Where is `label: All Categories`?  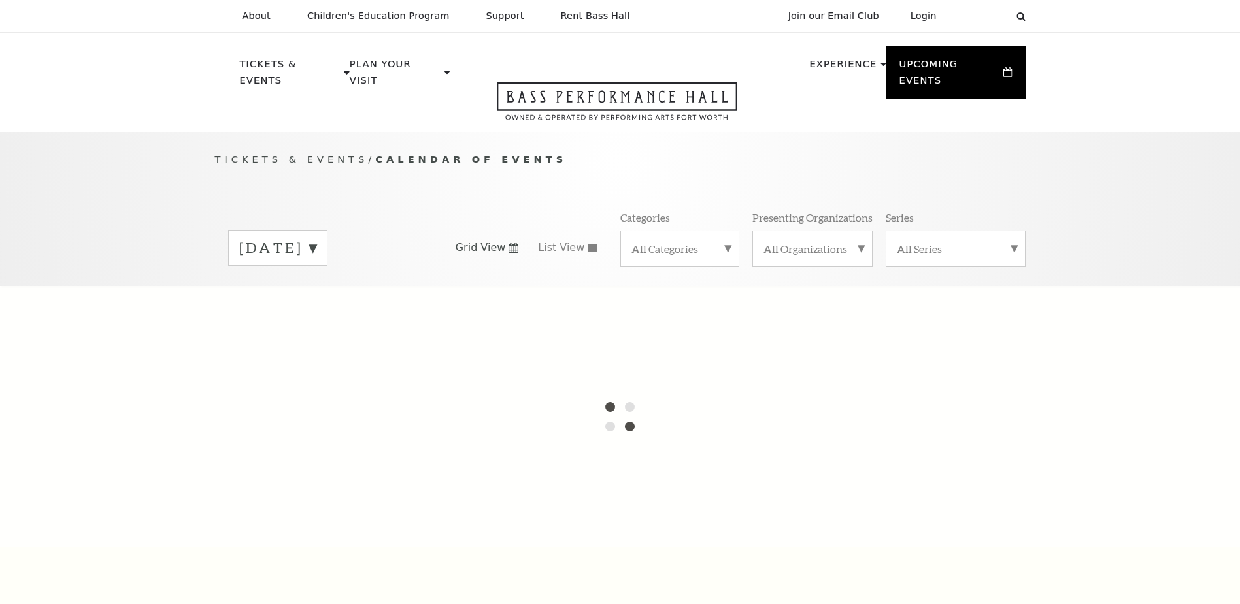 label: All Categories is located at coordinates (680, 248).